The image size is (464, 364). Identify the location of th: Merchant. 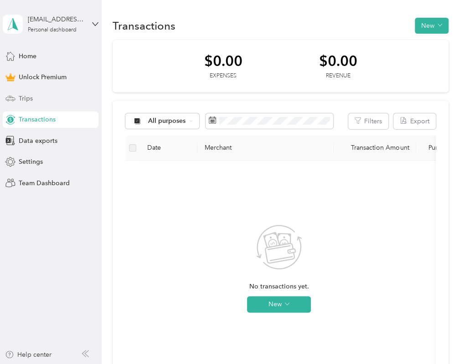
(265, 148).